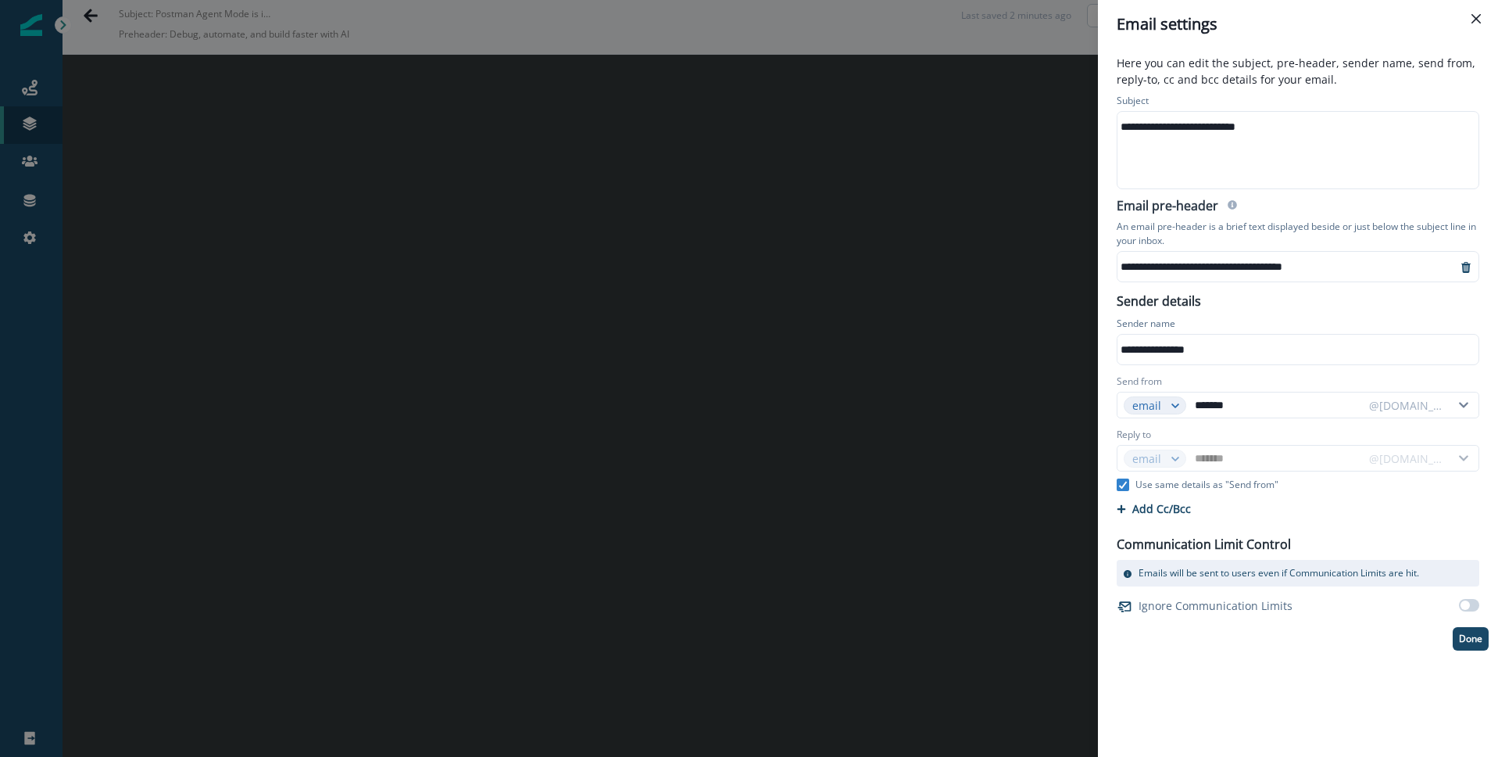 Image resolution: width=1498 pixels, height=757 pixels. What do you see at coordinates (1298, 24) in the screenshot?
I see `div: Email settings` at bounding box center [1298, 24].